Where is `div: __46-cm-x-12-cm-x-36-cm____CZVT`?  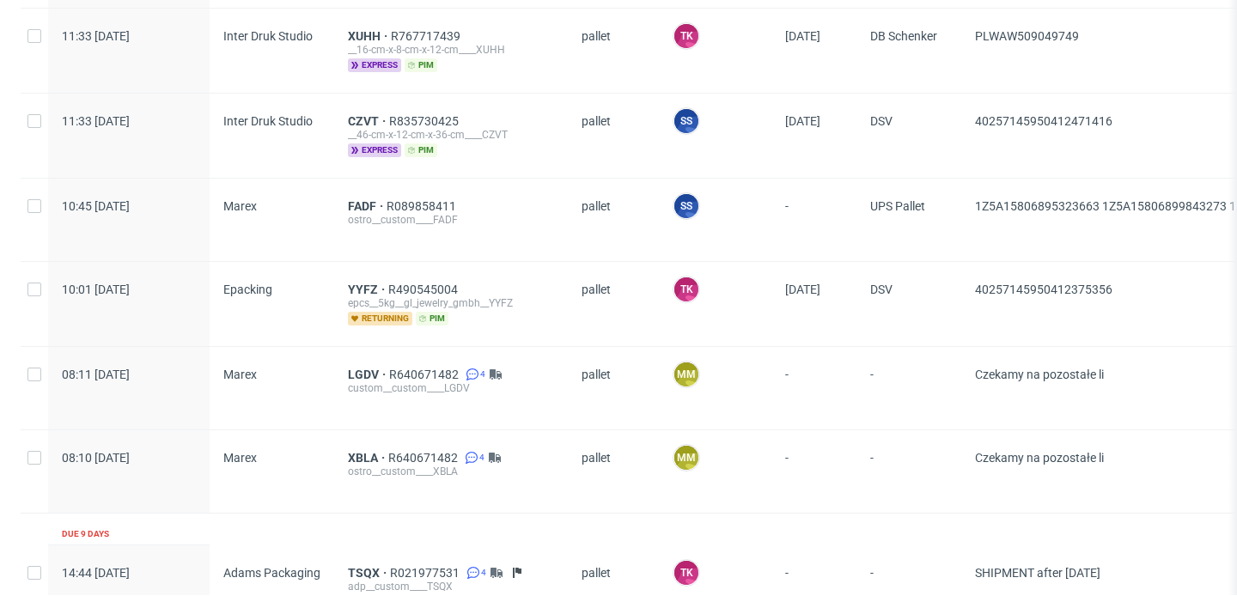
div: __46-cm-x-12-cm-x-36-cm____CZVT is located at coordinates (451, 135).